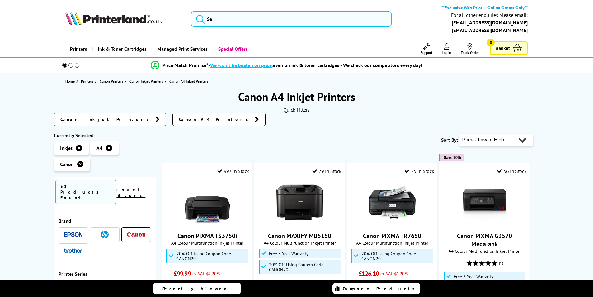 This screenshot has height=297, width=593. I want to click on div: 99+ In Stock, so click(233, 171).